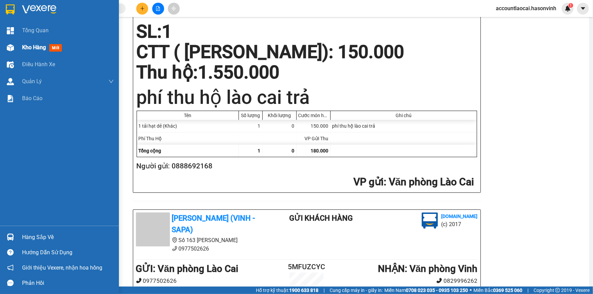  I want to click on div: 1, so click(251, 126).